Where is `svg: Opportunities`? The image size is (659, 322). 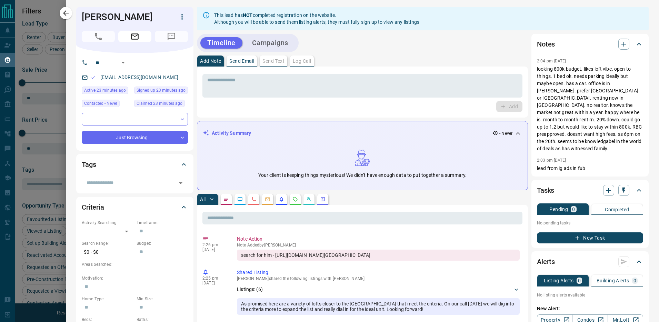 svg: Opportunities is located at coordinates (309, 199).